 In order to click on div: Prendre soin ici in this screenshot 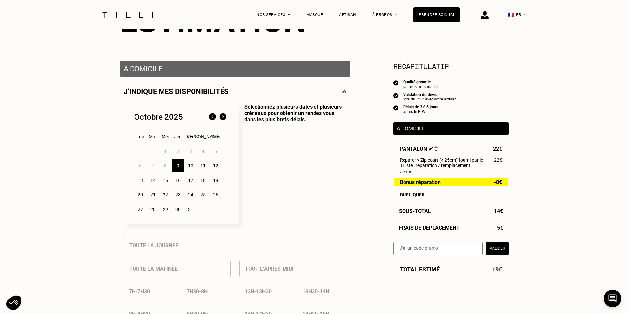, I will do `click(437, 15)`.